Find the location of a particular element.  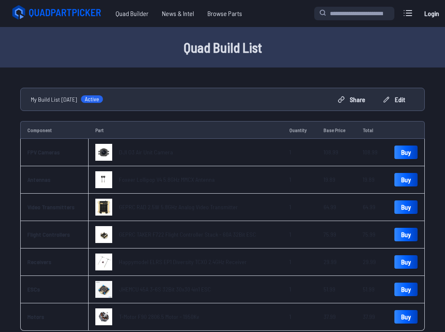

span: News & Intel is located at coordinates (178, 13).